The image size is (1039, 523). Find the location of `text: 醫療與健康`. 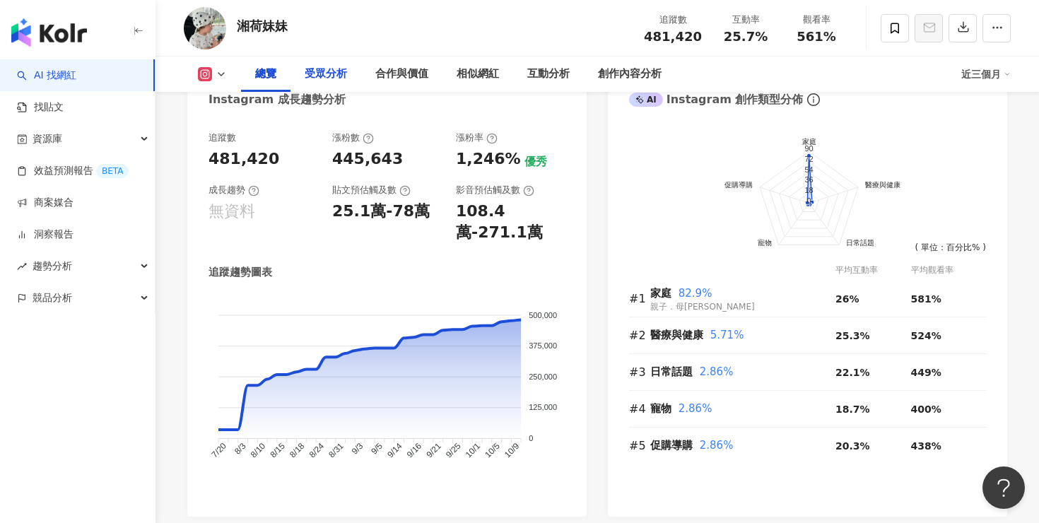

text: 醫療與健康 is located at coordinates (883, 184).